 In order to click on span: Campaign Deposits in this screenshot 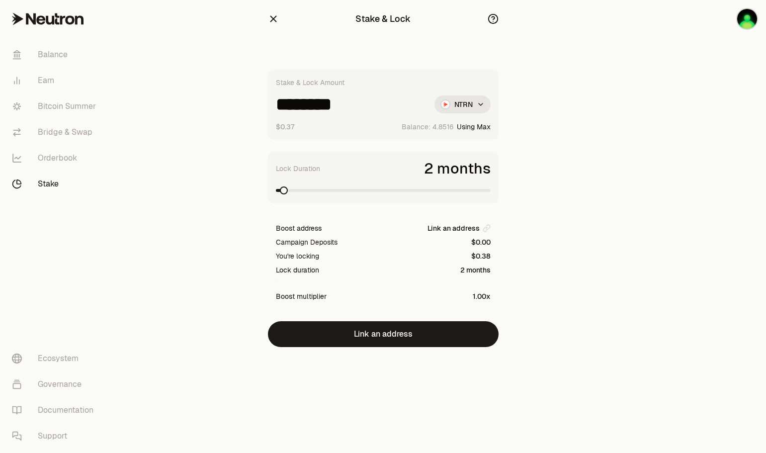, I will do `click(307, 242)`.